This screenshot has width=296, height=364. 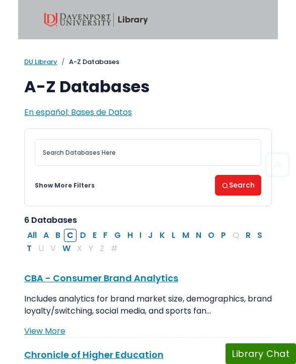 I want to click on button: Filter Results H, so click(x=130, y=235).